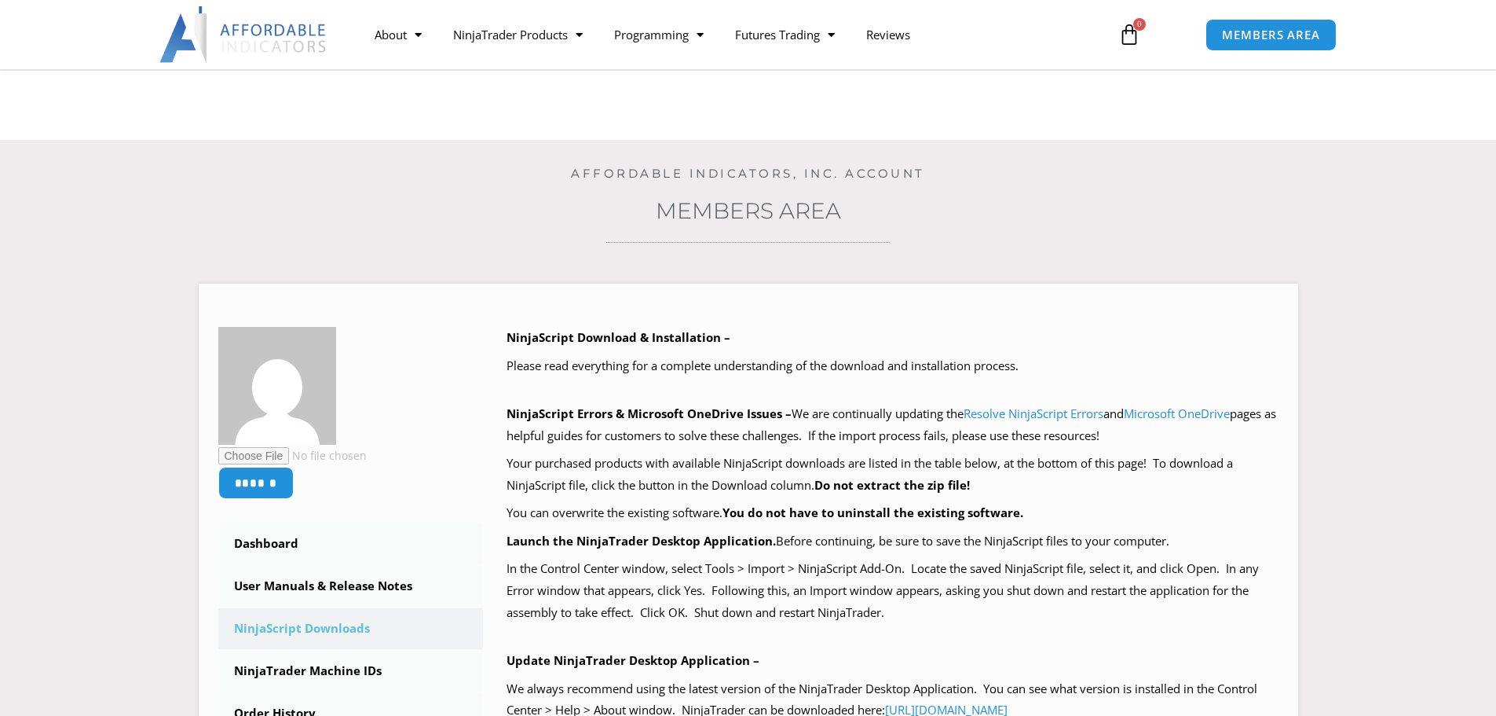 This screenshot has width=1496, height=716. Describe the element at coordinates (892, 425) in the screenshot. I see `p: We are continually updating the and pages as helpful guides for customers to solve these challeng...` at that location.